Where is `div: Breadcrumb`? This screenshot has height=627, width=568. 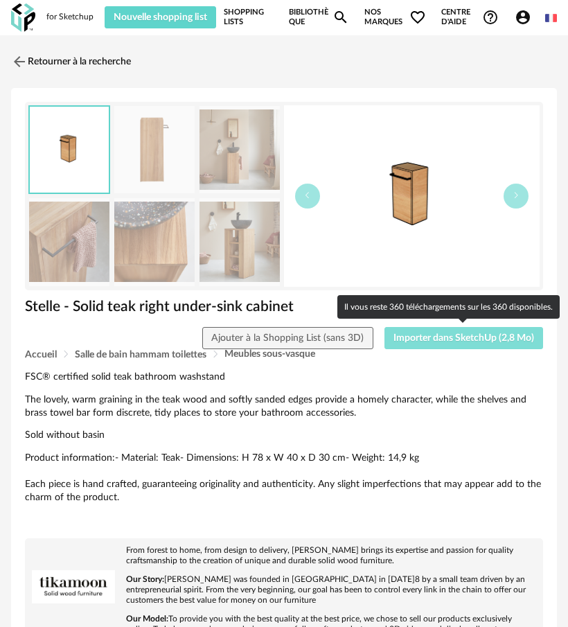 div: Breadcrumb is located at coordinates (284, 354).